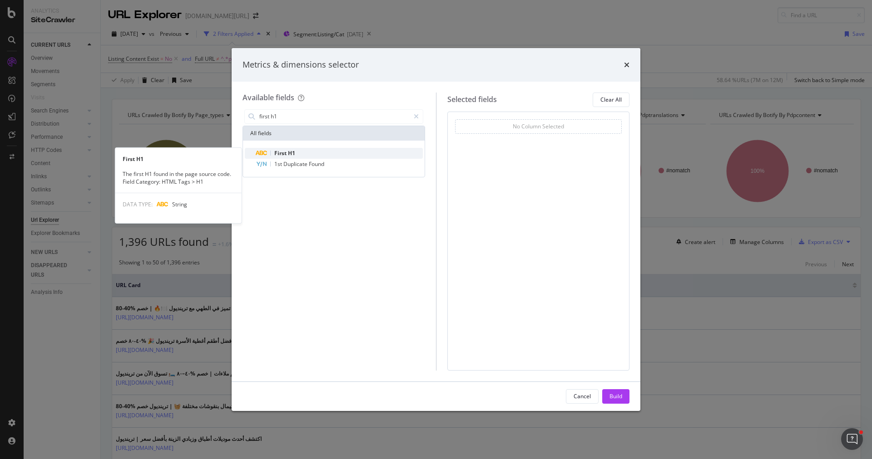  I want to click on button: Build, so click(616, 397).